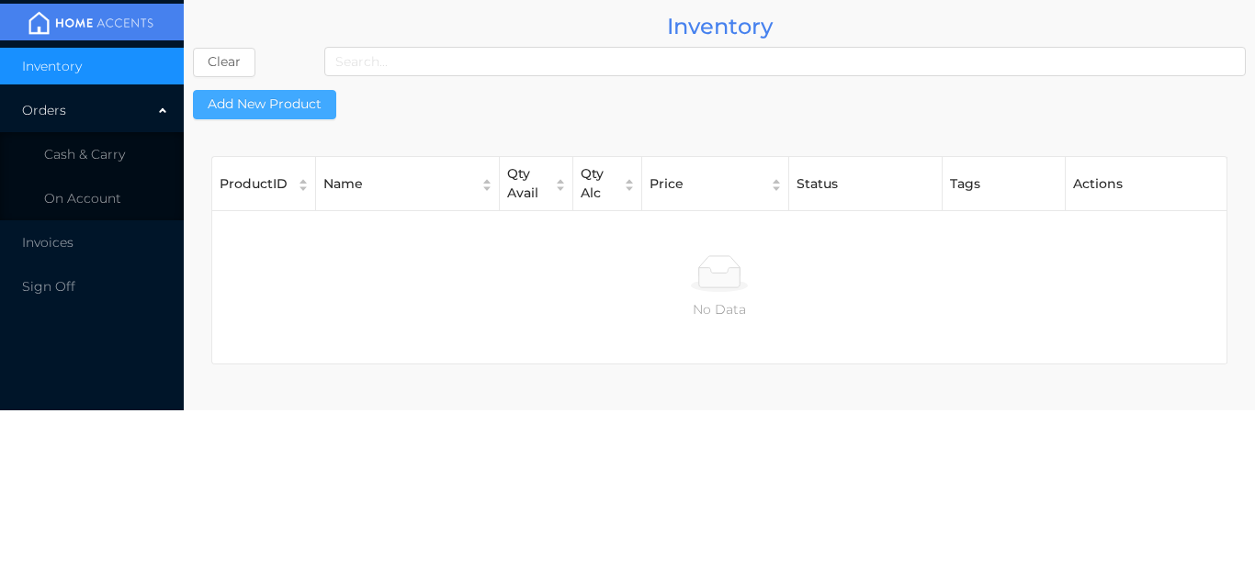 The image size is (1255, 581). Describe the element at coordinates (784, 62) in the screenshot. I see `input: Search...` at that location.